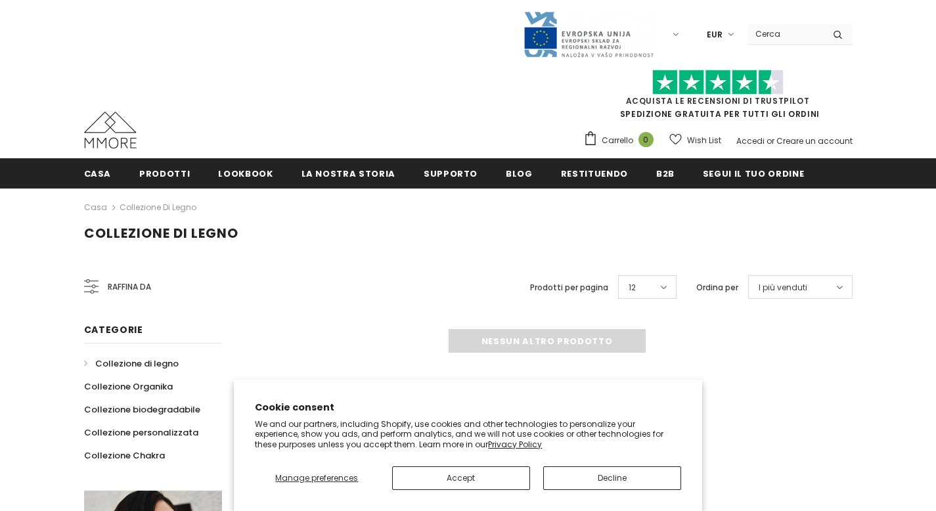 This screenshot has width=936, height=511. Describe the element at coordinates (451, 173) in the screenshot. I see `span: supporto` at that location.